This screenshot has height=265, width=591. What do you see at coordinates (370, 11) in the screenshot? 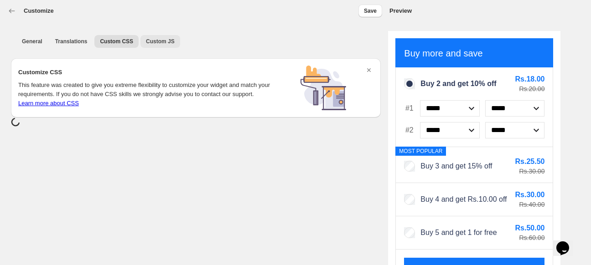
I see `span: Save` at bounding box center [370, 11].